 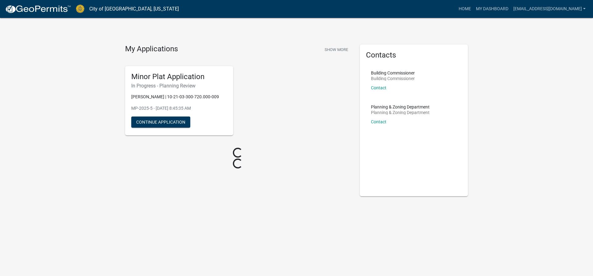 What do you see at coordinates (80, 9) in the screenshot?
I see `img: City of Jeffersonville, Indiana` at bounding box center [80, 9].